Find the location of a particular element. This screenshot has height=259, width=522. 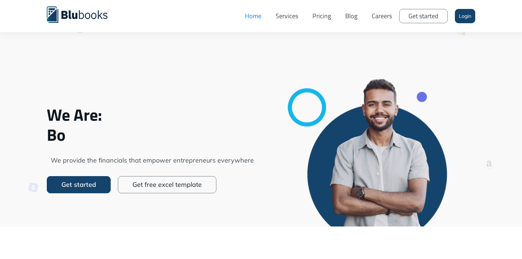

a: Blog is located at coordinates (351, 16).